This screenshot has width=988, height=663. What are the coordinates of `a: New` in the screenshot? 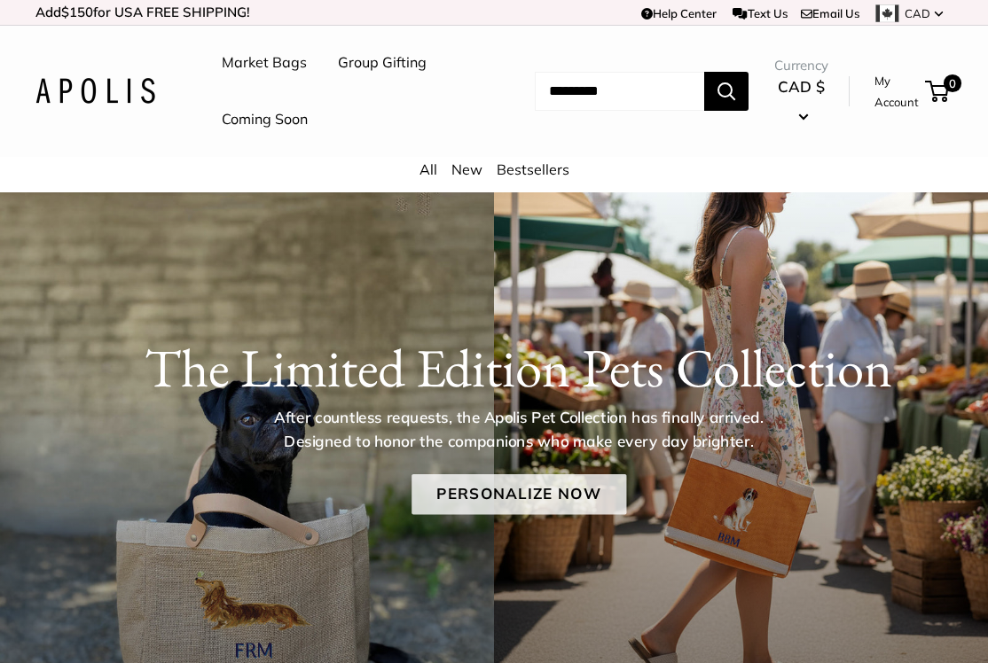 It's located at (466, 169).